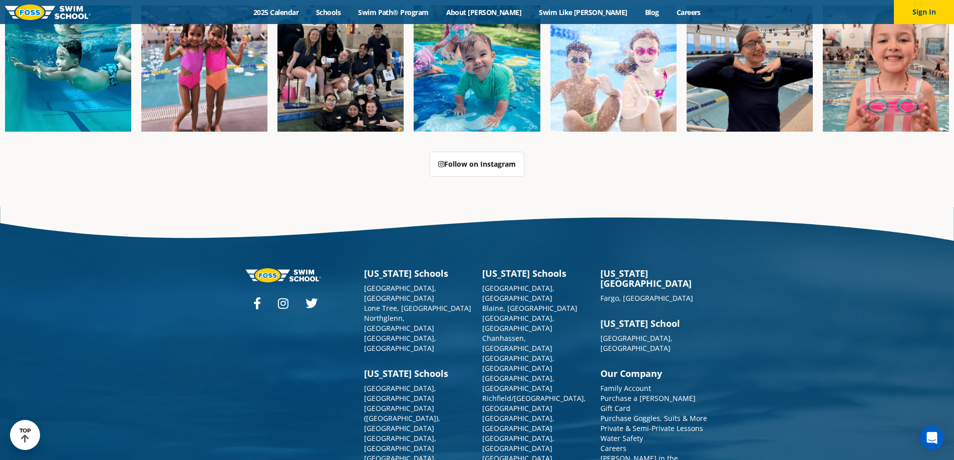 This screenshot has width=954, height=460. What do you see at coordinates (614, 69) in the screenshot?
I see `img: FCC_FOSS_GeneralShoot_May_FallCampaign_lowres-9556-600x600.jpg` at bounding box center [614, 69].